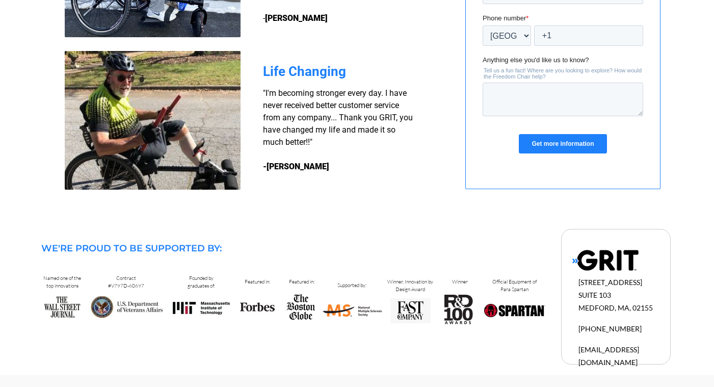  Describe the element at coordinates (338, 117) in the screenshot. I see `span: "I'm becoming stronger every day. I have never received better customer service from any company....` at that location.